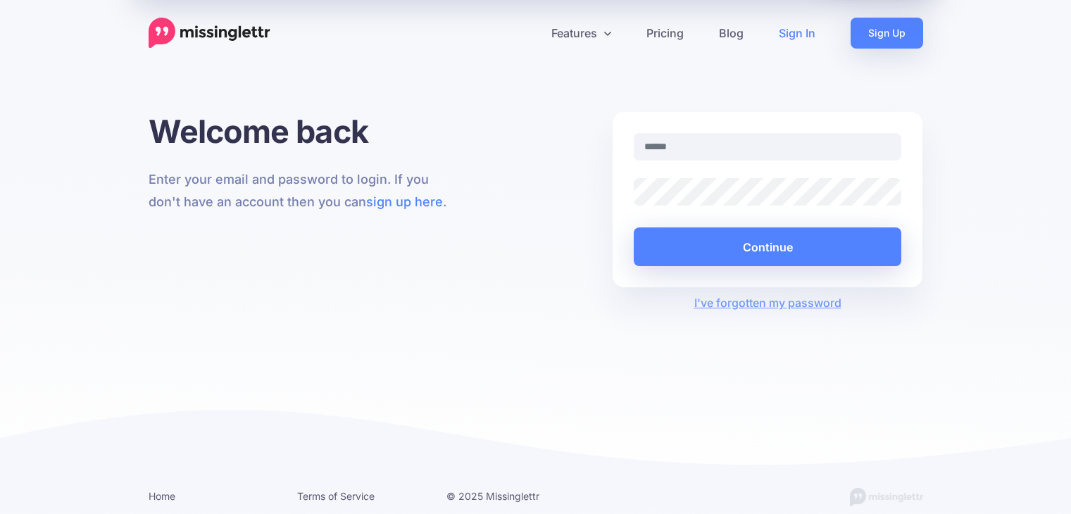 The image size is (1071, 514). I want to click on a: I've forgotten my password, so click(768, 303).